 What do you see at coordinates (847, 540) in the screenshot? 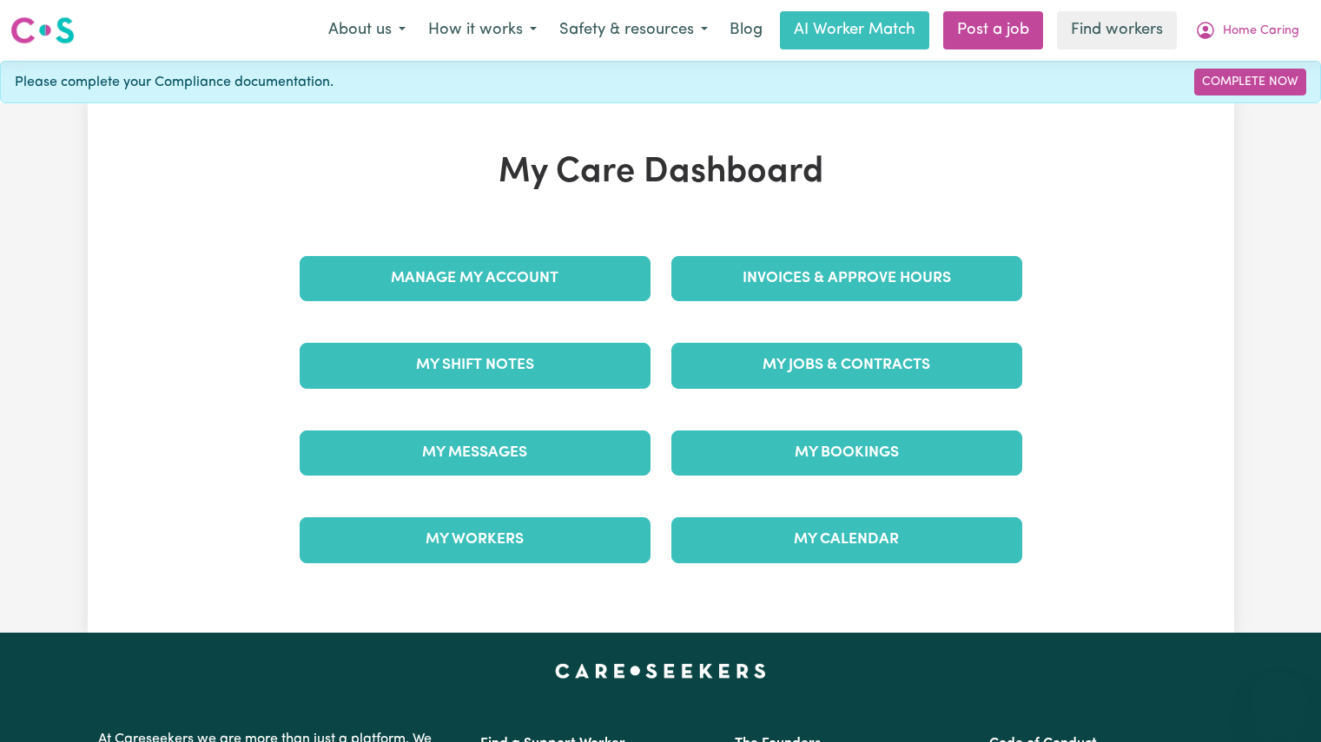
I see `a: My Calendar` at bounding box center [847, 540].